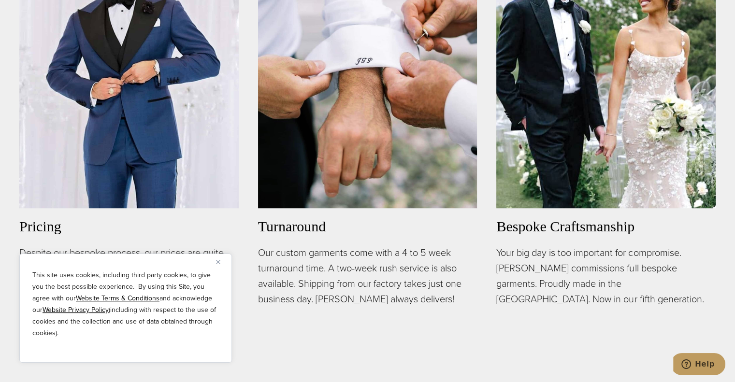  Describe the element at coordinates (368, 227) in the screenshot. I see `h3: Turnaround` at that location.